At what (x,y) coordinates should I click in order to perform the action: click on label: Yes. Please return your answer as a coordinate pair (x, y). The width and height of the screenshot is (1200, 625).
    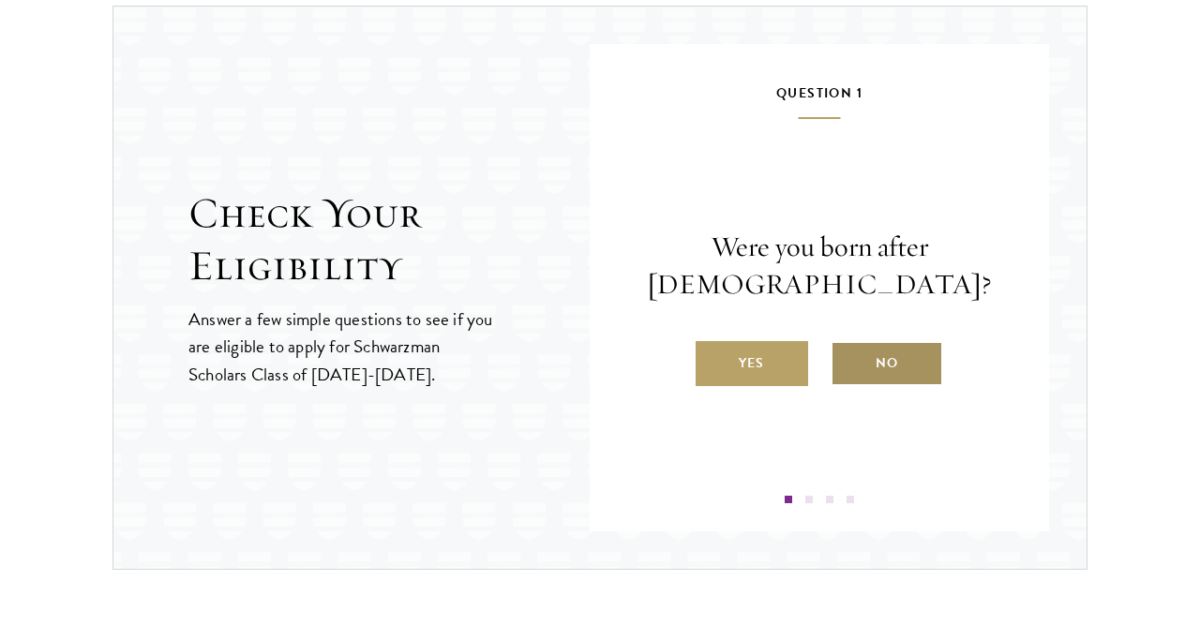
    Looking at the image, I should click on (752, 364).